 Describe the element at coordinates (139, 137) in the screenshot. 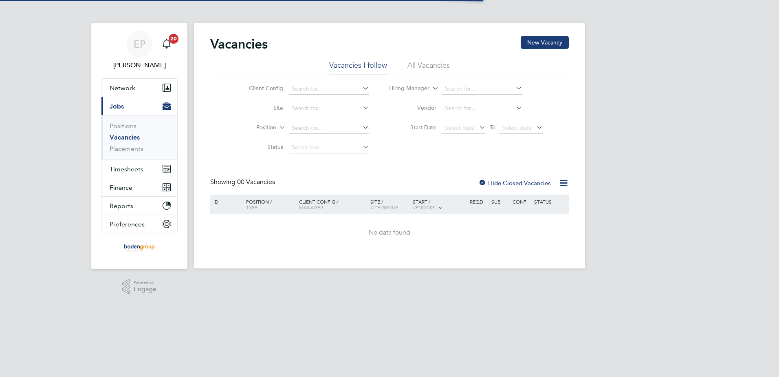

I see `div: Jobs` at that location.